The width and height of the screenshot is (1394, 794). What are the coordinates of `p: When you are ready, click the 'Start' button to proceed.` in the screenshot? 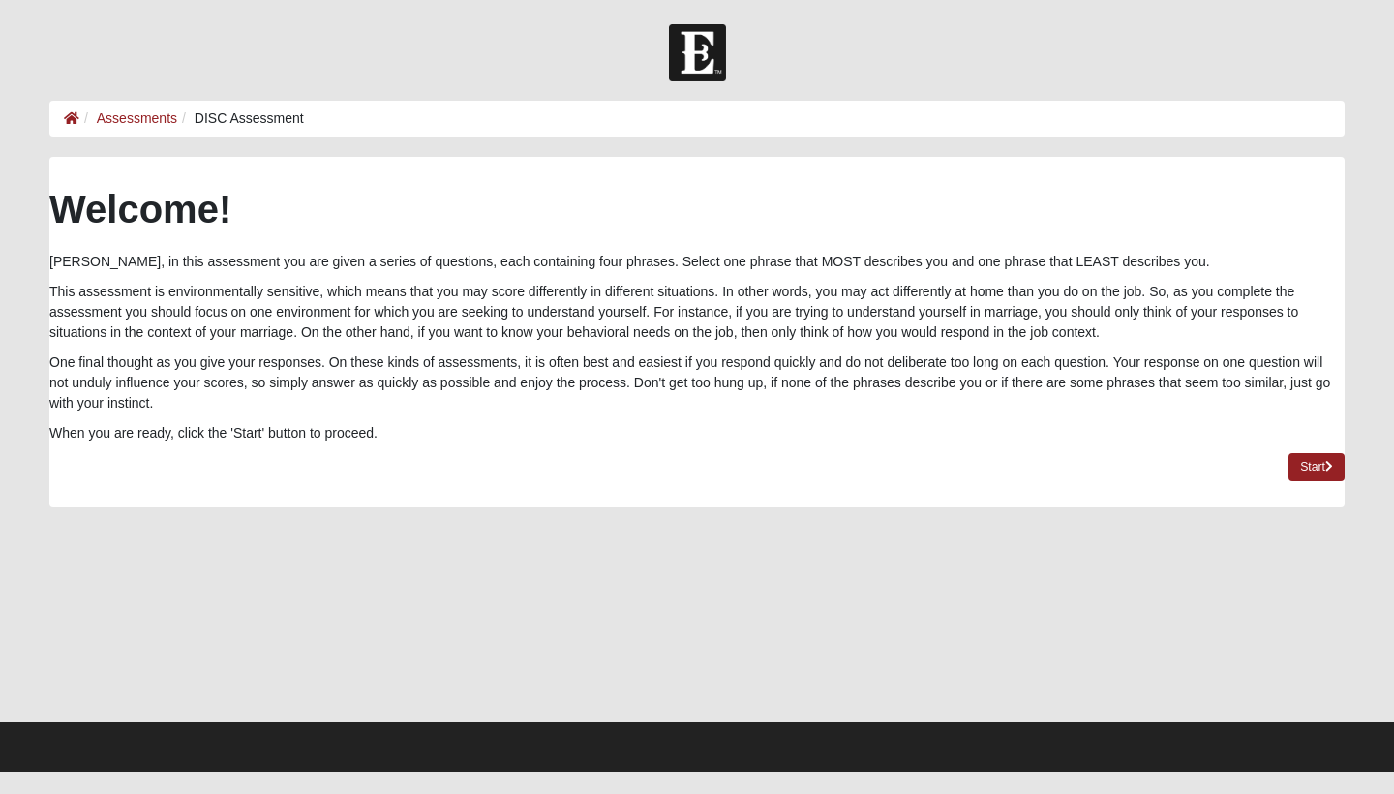 It's located at (697, 433).